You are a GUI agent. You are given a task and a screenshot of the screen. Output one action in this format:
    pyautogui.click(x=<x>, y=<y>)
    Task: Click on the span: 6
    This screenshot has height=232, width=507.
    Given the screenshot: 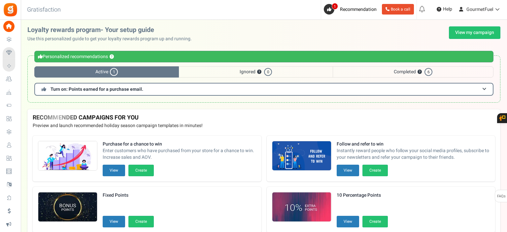 What is the action you would take?
    pyautogui.click(x=429, y=72)
    